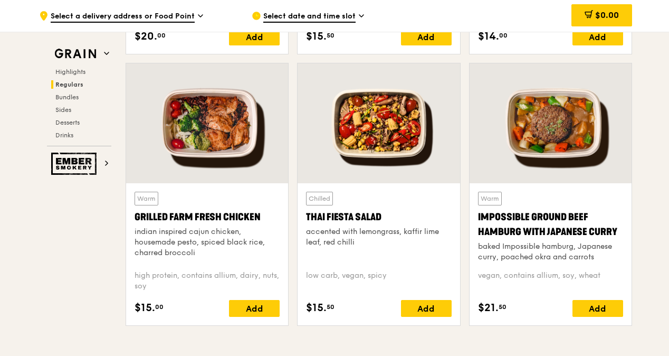 This screenshot has width=669, height=356. I want to click on div: vegan, contains allium, soy, wheat, so click(551, 281).